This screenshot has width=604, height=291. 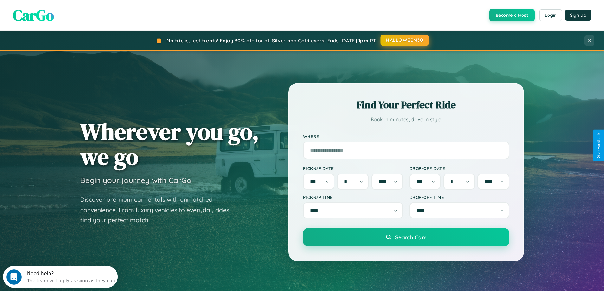 I want to click on div: Open Intercom Messenger, so click(x=60, y=11).